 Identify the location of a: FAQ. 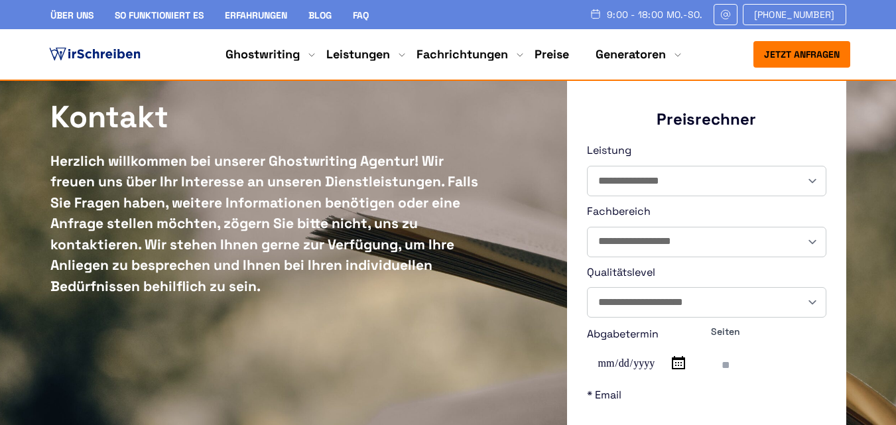
(361, 15).